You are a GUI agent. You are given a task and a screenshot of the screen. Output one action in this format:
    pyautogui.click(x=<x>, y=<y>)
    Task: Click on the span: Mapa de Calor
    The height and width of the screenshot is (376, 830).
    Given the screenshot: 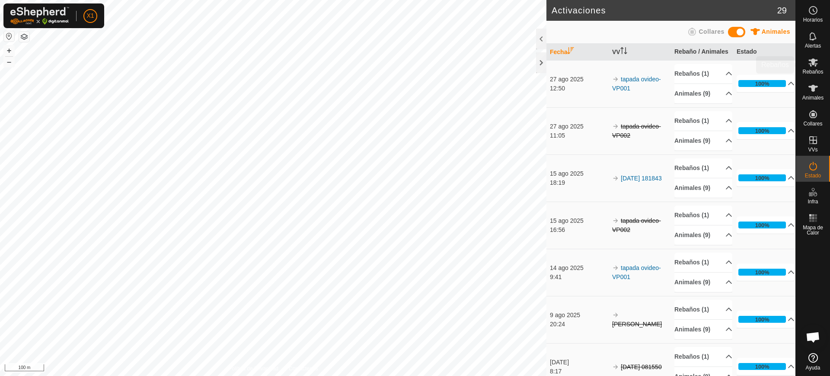 What is the action you would take?
    pyautogui.click(x=813, y=230)
    